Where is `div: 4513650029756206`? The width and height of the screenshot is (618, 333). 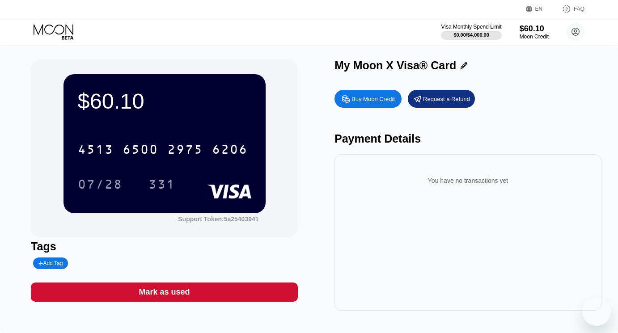
div: 4513650029756206 is located at coordinates (163, 149).